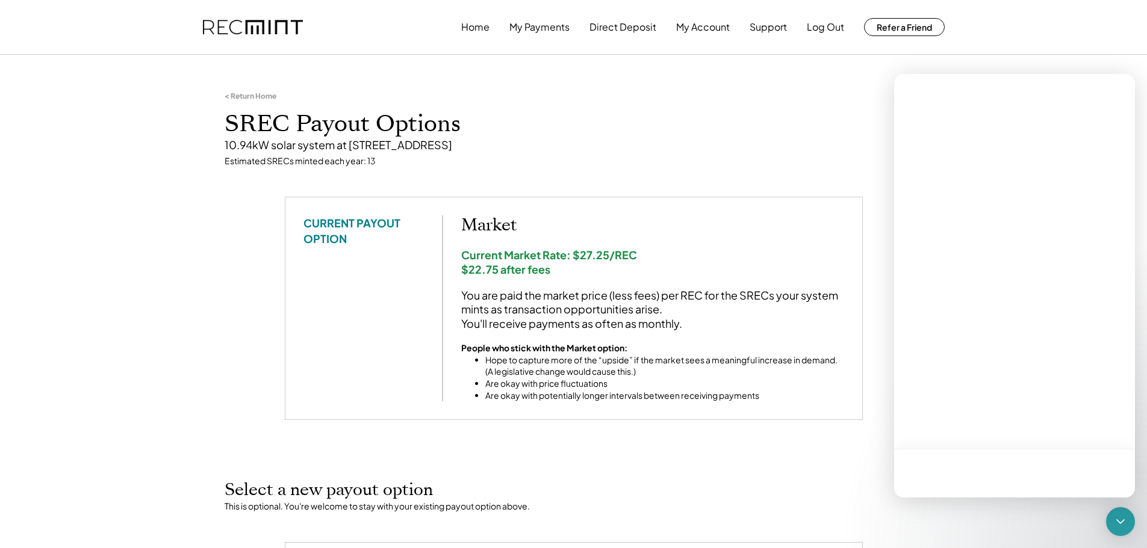 The image size is (1147, 548). What do you see at coordinates (539, 27) in the screenshot?
I see `button: My Payments` at bounding box center [539, 27].